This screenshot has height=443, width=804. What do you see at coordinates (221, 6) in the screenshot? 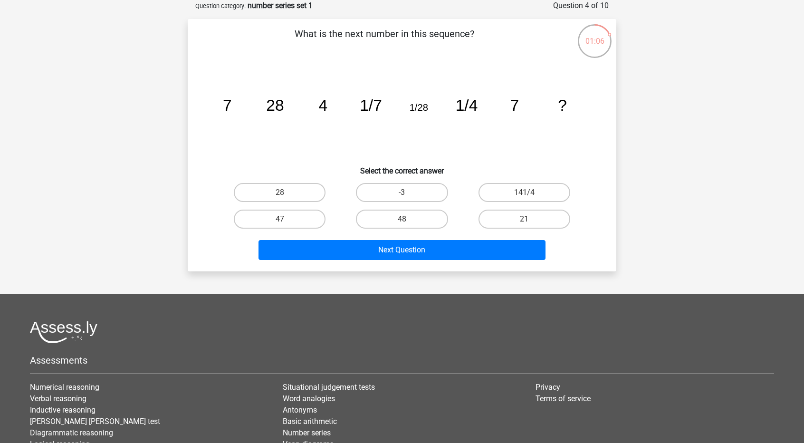
I see `small: Question category:` at bounding box center [221, 6].